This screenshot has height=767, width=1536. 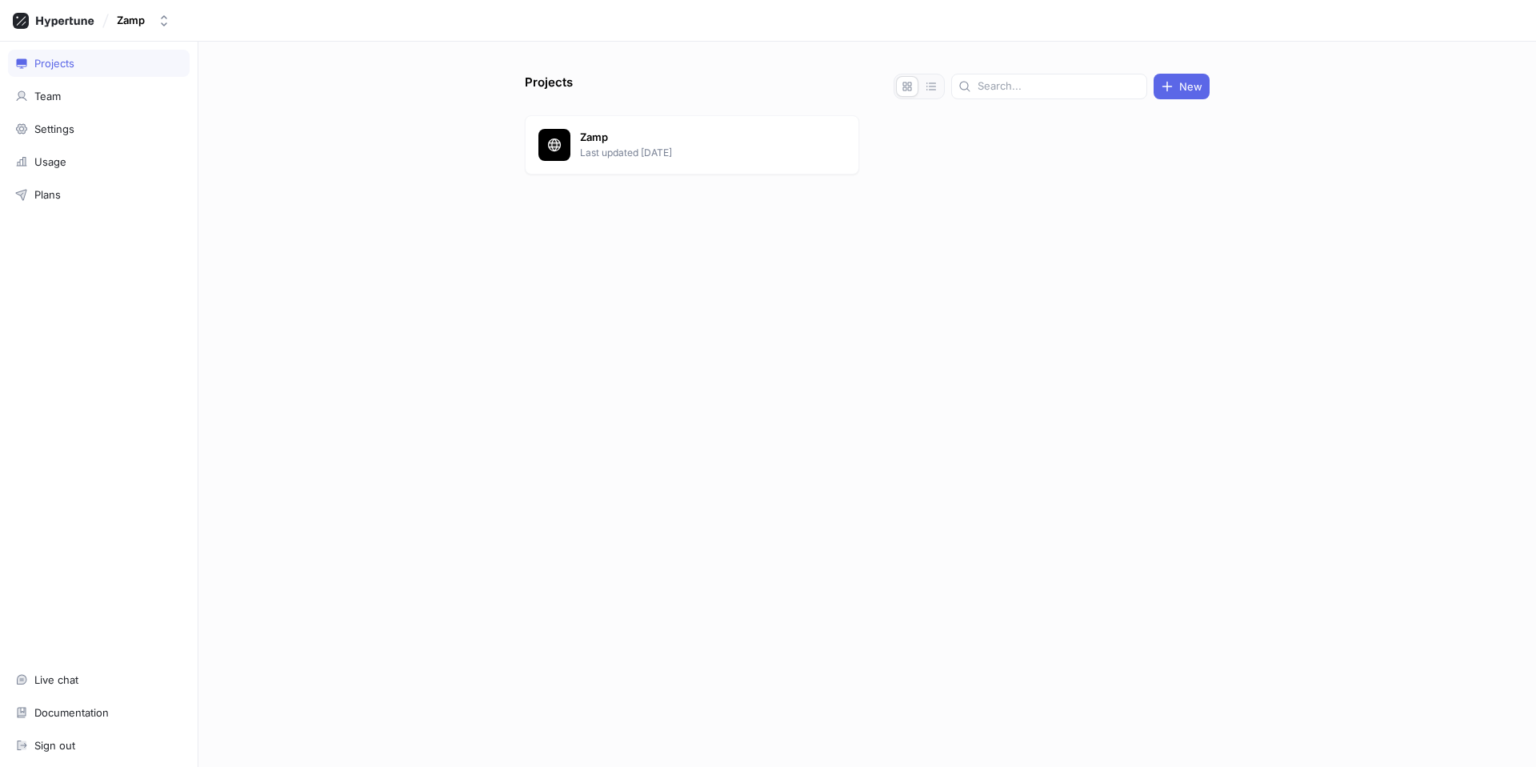 I want to click on div: Live chat, so click(x=56, y=679).